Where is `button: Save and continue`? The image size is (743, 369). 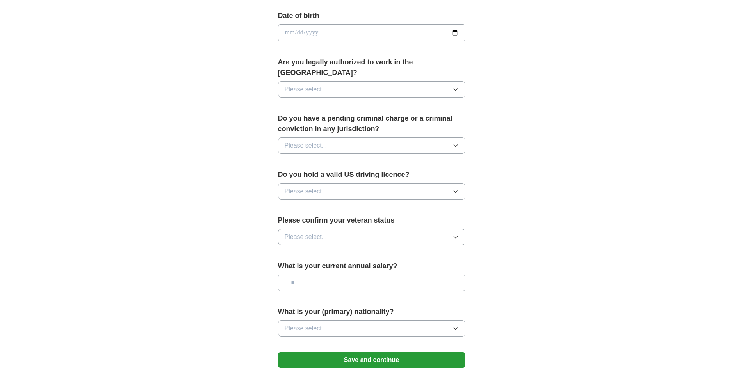
button: Save and continue is located at coordinates (372, 360).